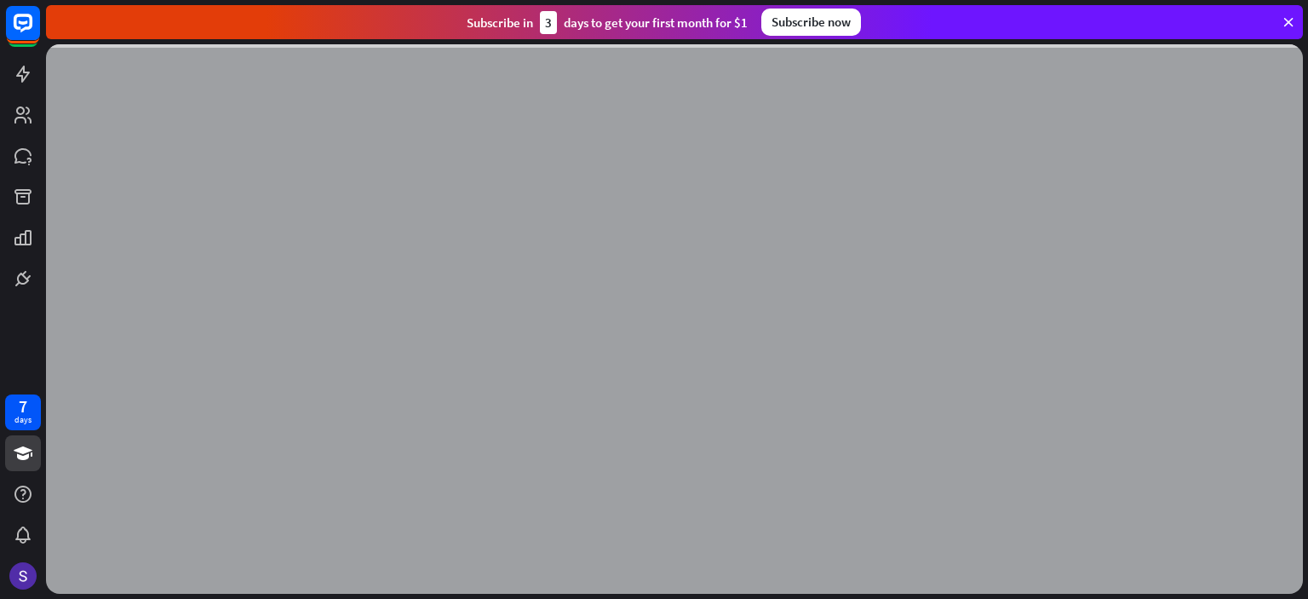 Image resolution: width=1308 pixels, height=599 pixels. I want to click on div: Subscribe in days to get your first month for $1, so click(607, 22).